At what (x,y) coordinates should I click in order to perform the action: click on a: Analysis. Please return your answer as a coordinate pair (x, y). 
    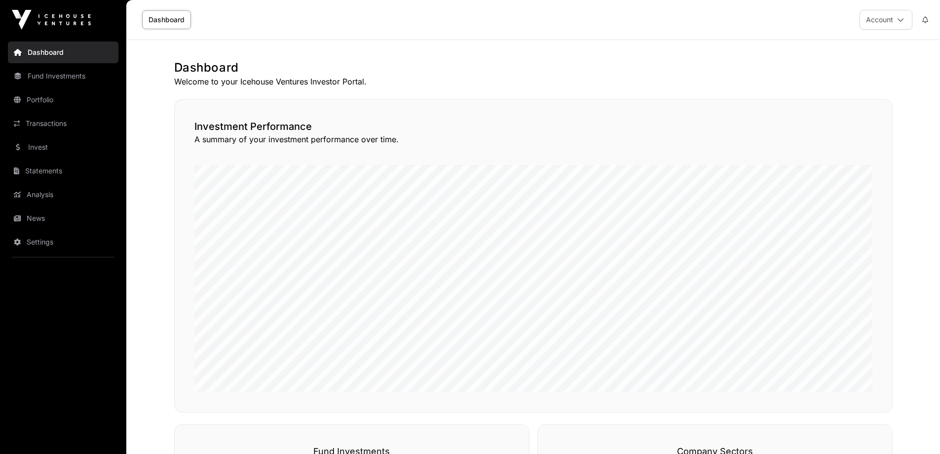
    Looking at the image, I should click on (63, 195).